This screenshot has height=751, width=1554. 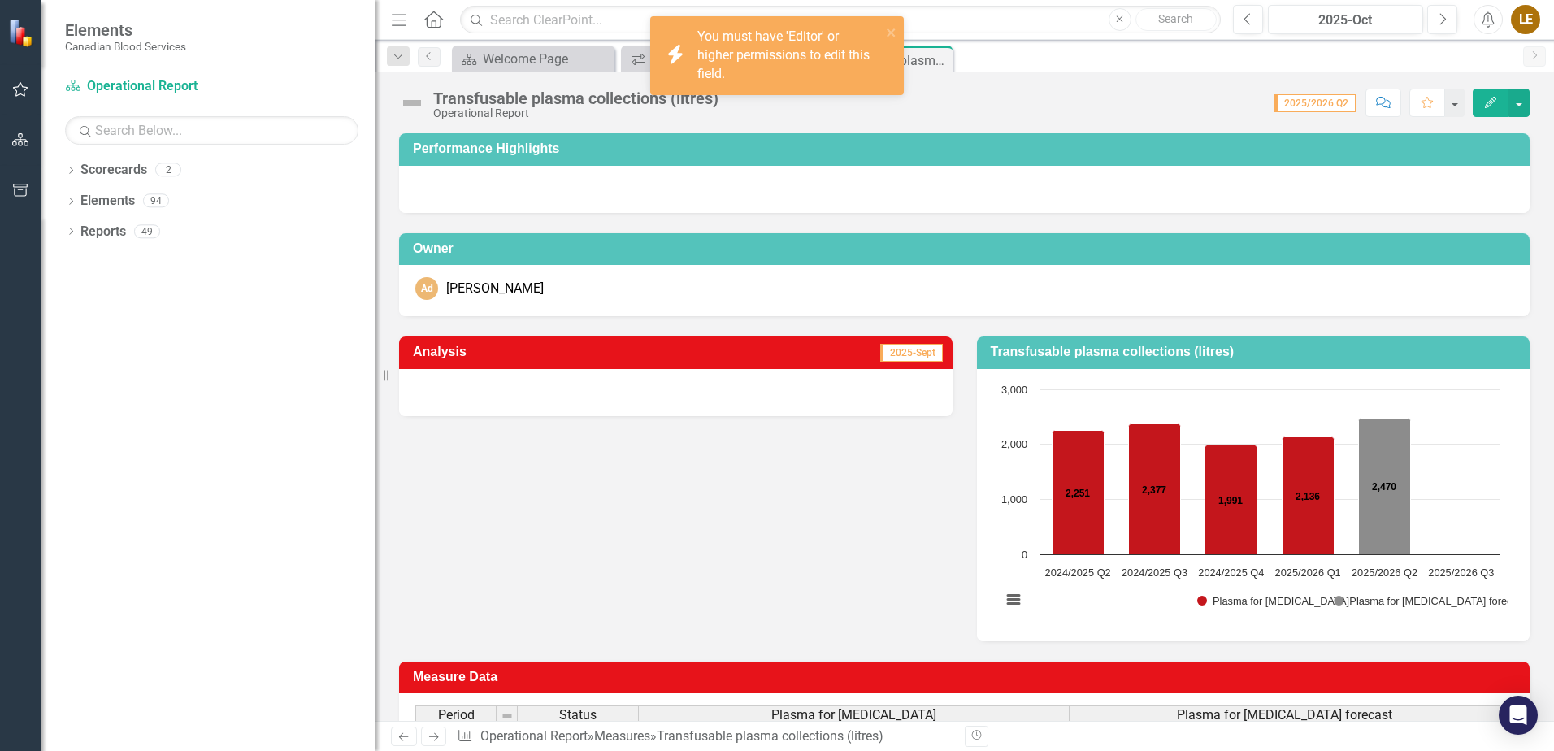 I want to click on text: 2025/2026 Q1, so click(x=1307, y=572).